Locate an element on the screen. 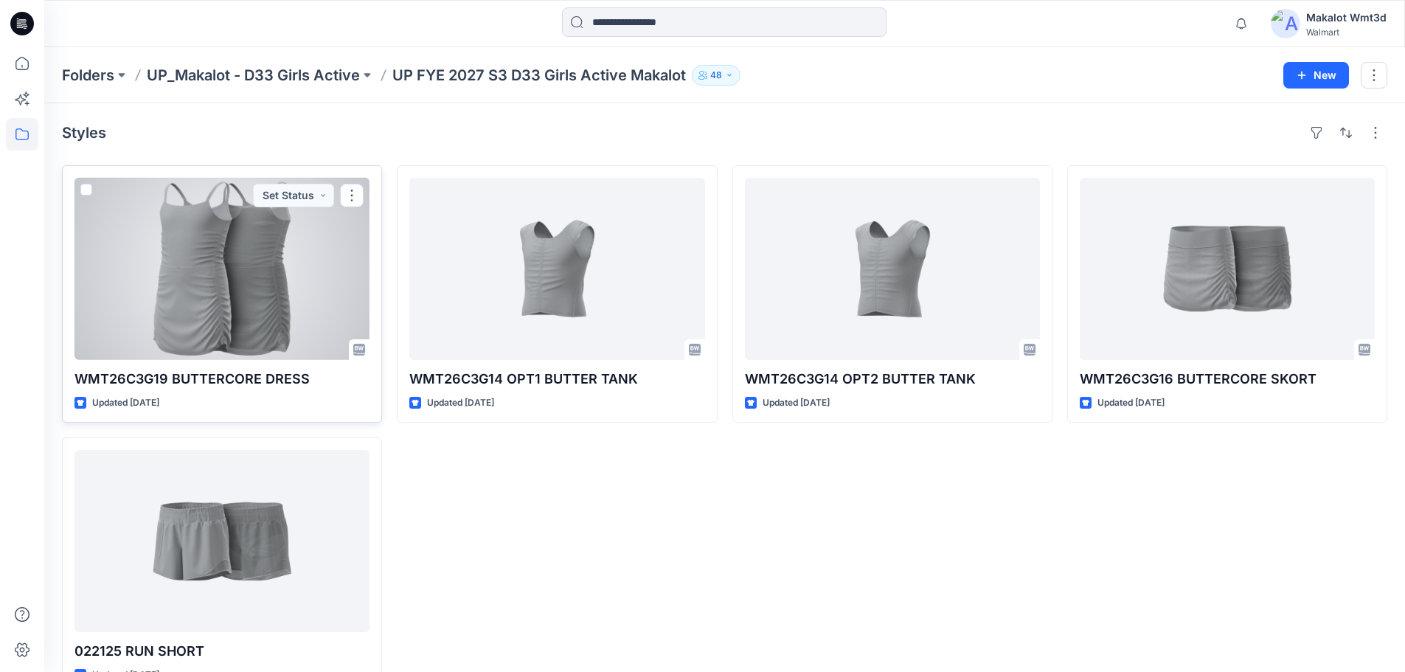 Image resolution: width=1405 pixels, height=672 pixels. div: Makalot Wmt3d is located at coordinates (1346, 18).